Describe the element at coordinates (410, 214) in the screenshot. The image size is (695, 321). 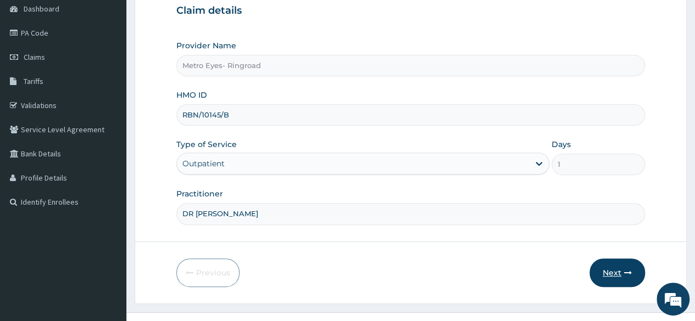
I see `input: Enter Name` at that location.